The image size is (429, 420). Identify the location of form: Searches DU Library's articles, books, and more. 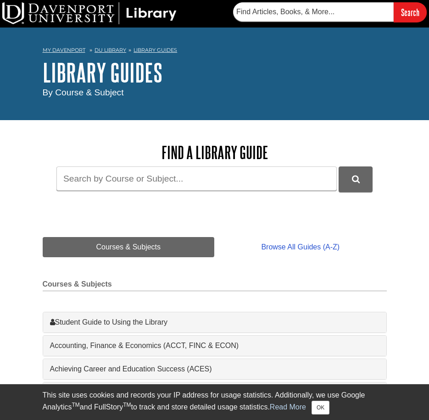
(330, 12).